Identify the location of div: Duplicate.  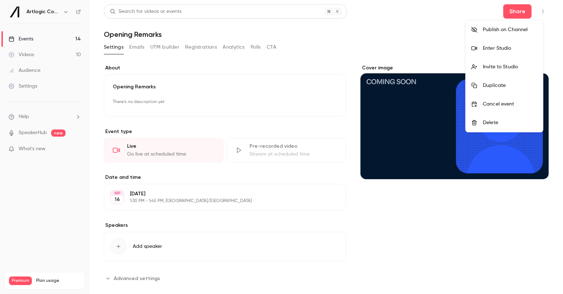
(510, 86).